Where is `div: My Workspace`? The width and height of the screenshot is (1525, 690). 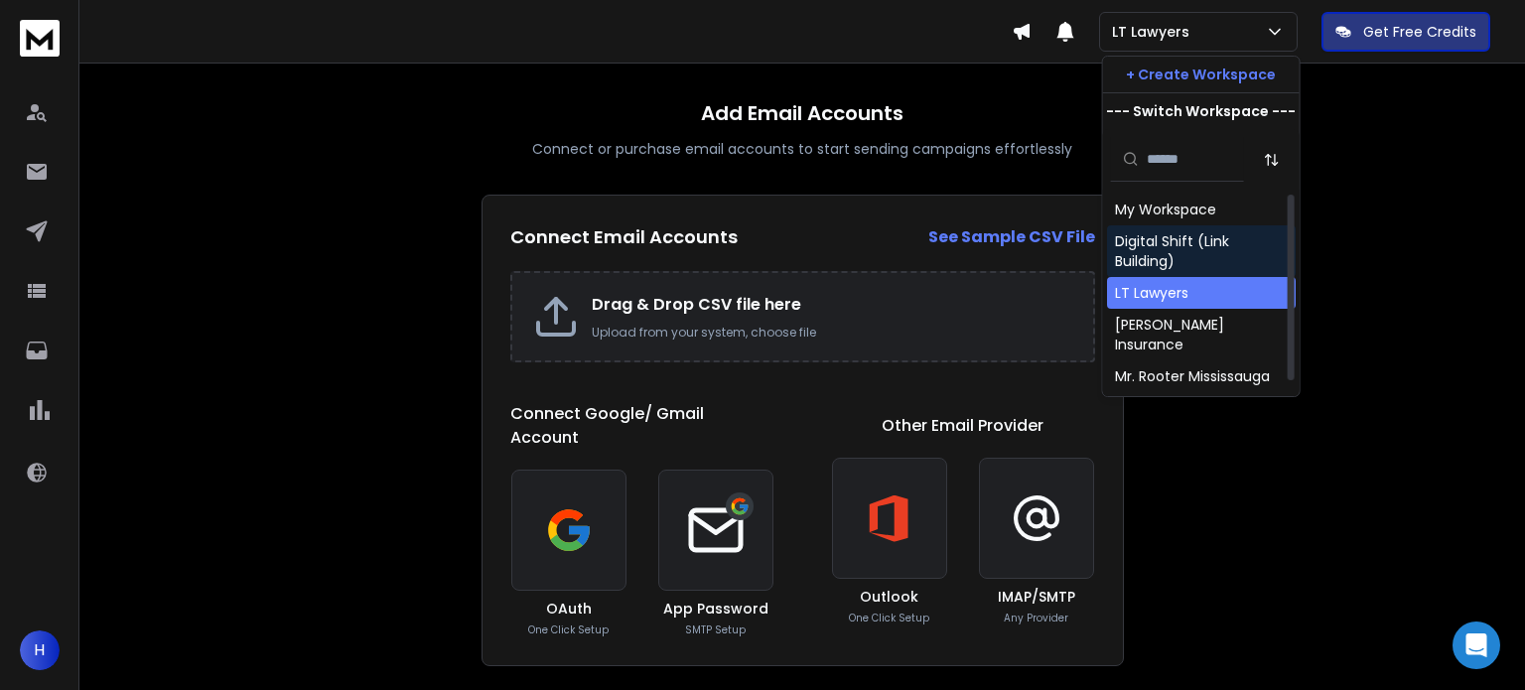 div: My Workspace is located at coordinates (1166, 210).